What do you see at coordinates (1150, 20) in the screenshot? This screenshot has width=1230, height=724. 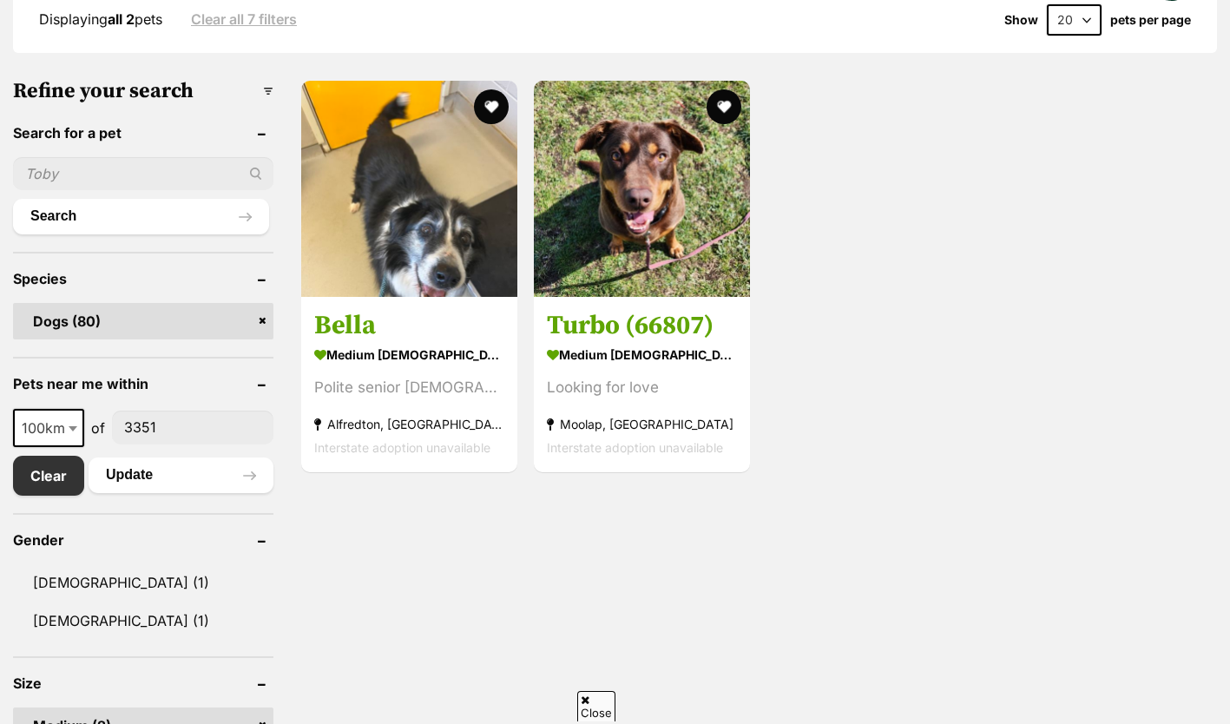 I see `label: pets per page` at bounding box center [1150, 20].